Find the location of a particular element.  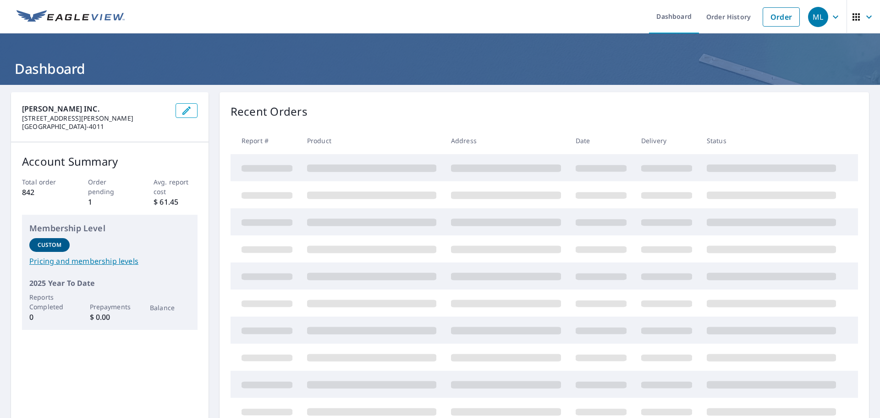

p: Total order is located at coordinates (44, 182).